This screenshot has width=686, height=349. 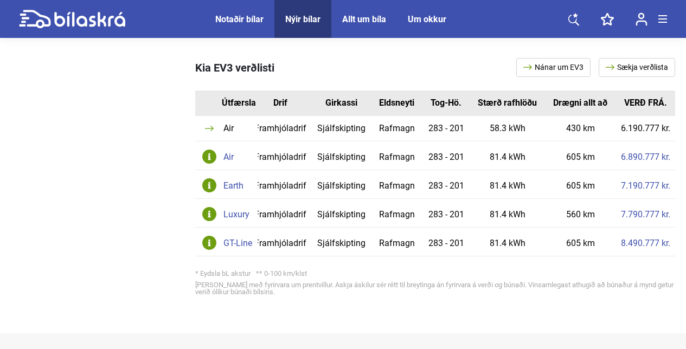 I want to click on a: Notaðir bílar, so click(x=239, y=19).